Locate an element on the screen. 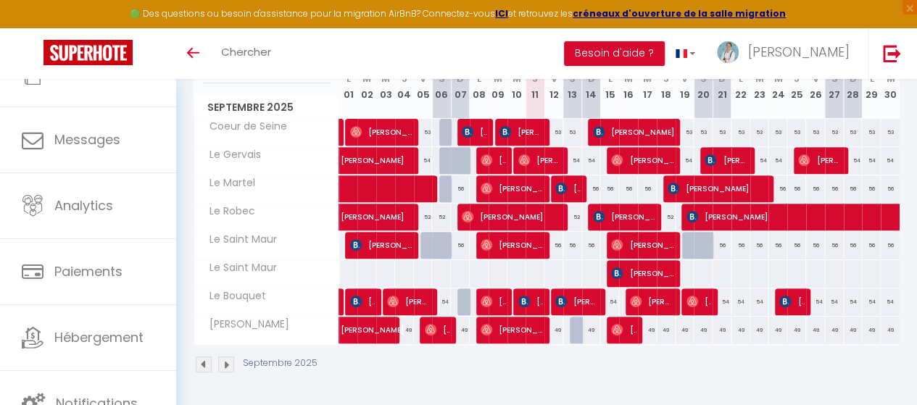  th: 14 is located at coordinates (592, 86).